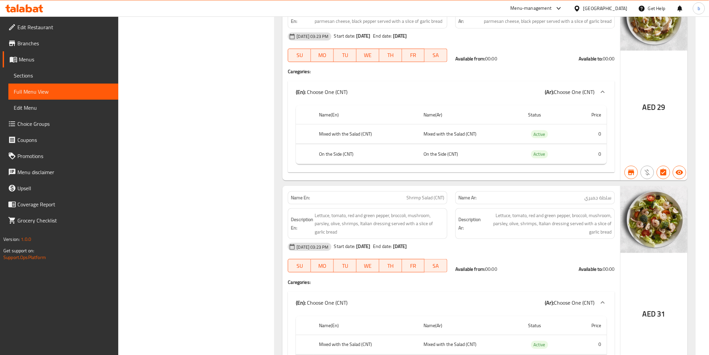 The width and height of the screenshot is (709, 355). I want to click on a: Branches, so click(60, 43).